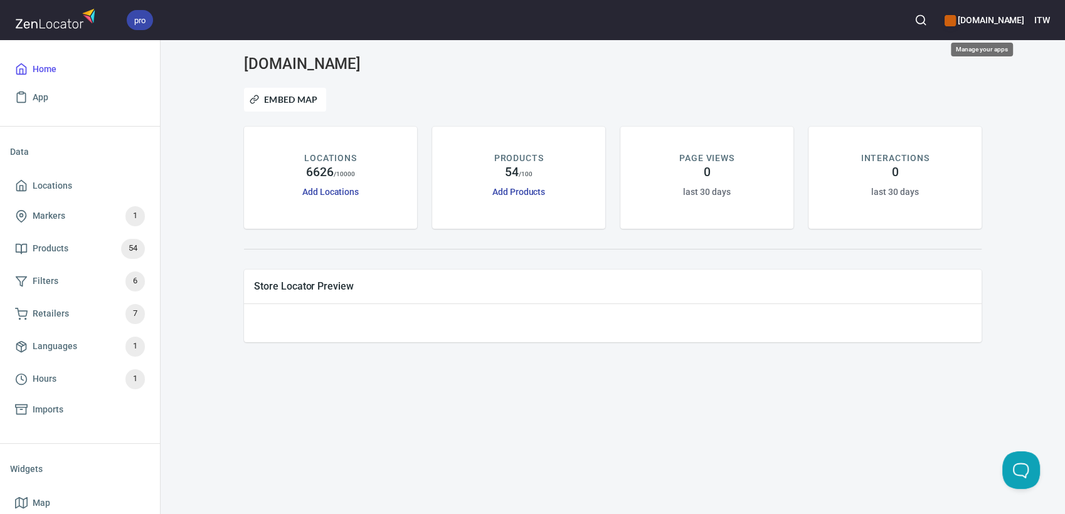 The width and height of the screenshot is (1065, 514). What do you see at coordinates (1042, 20) in the screenshot?
I see `h6: ITW` at bounding box center [1042, 20].